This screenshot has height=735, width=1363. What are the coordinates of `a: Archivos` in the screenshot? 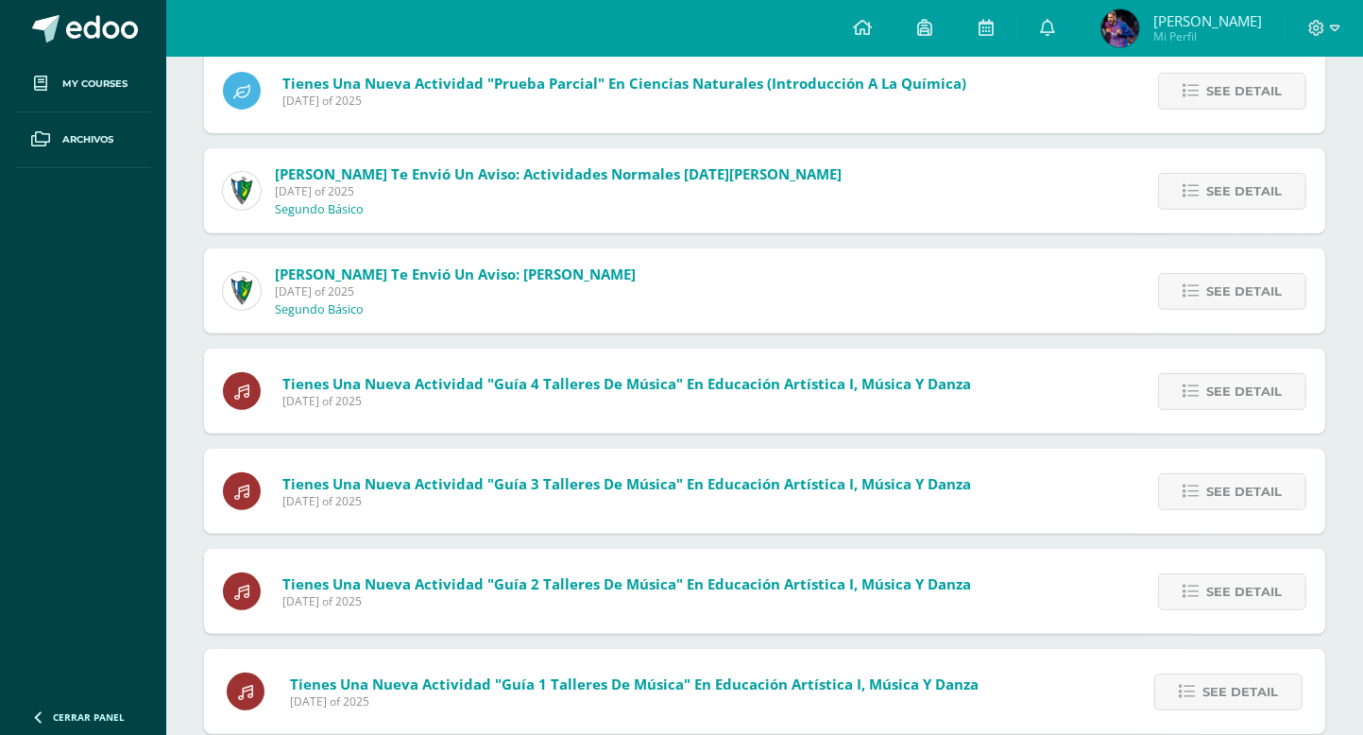 It's located at (83, 140).